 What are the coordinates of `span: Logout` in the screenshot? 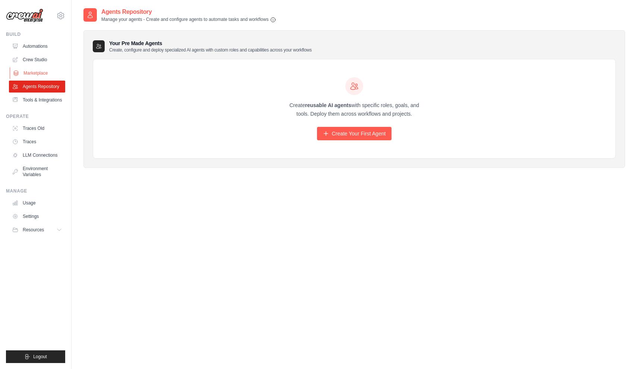 It's located at (40, 356).